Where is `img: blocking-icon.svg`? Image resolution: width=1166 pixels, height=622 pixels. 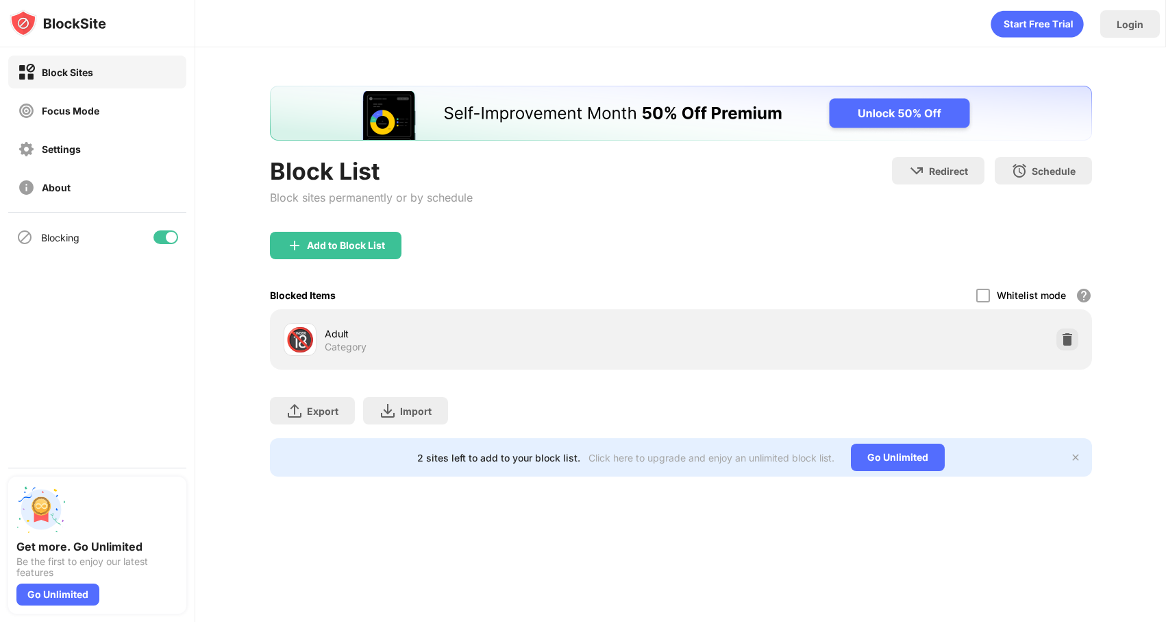 img: blocking-icon.svg is located at coordinates (25, 237).